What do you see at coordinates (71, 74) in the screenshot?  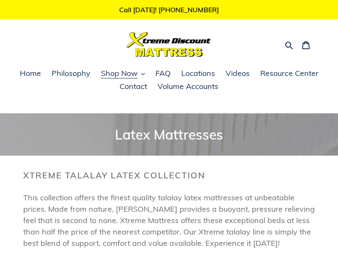 I see `span: Philosophy` at bounding box center [71, 74].